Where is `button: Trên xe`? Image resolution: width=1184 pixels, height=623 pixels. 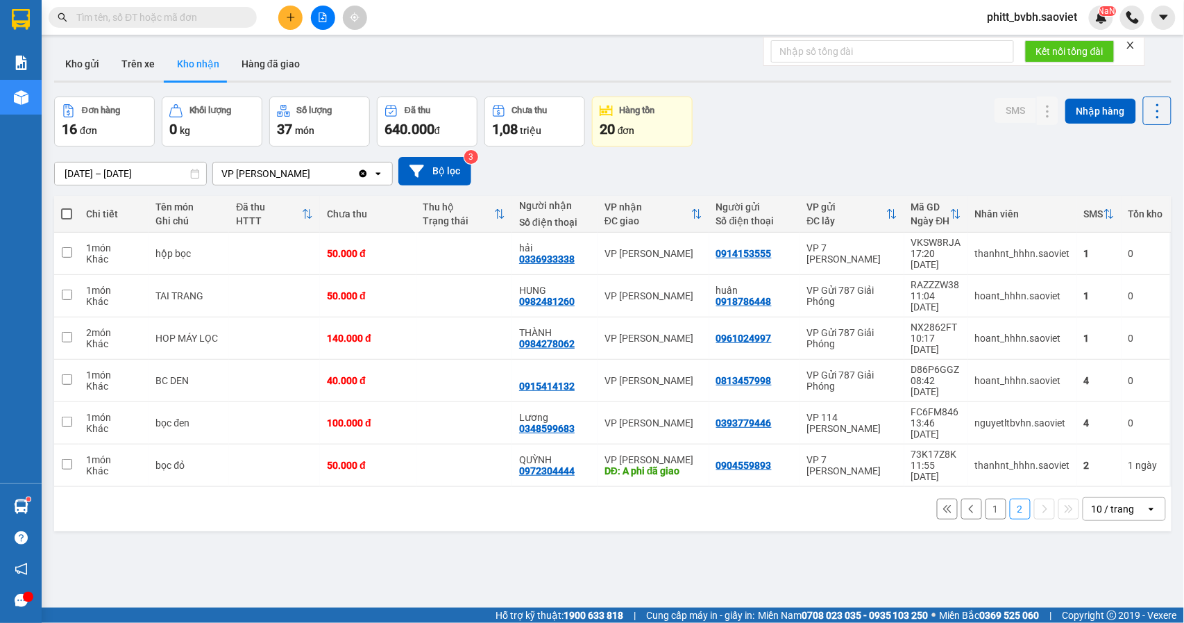 button: Trên xe is located at coordinates (138, 64).